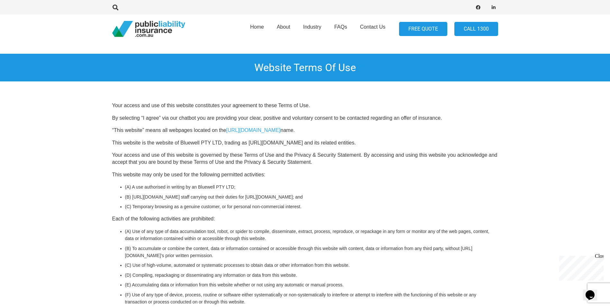 The height and width of the screenshot is (307, 610). What do you see at coordinates (476, 29) in the screenshot?
I see `a: Call 1300` at bounding box center [476, 29].